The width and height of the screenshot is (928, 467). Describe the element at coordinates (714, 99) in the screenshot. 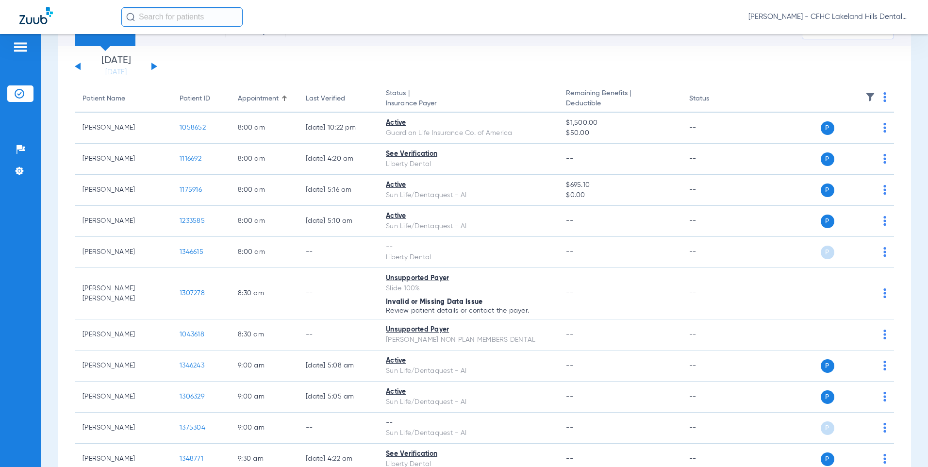

I see `th: Status` at that location.